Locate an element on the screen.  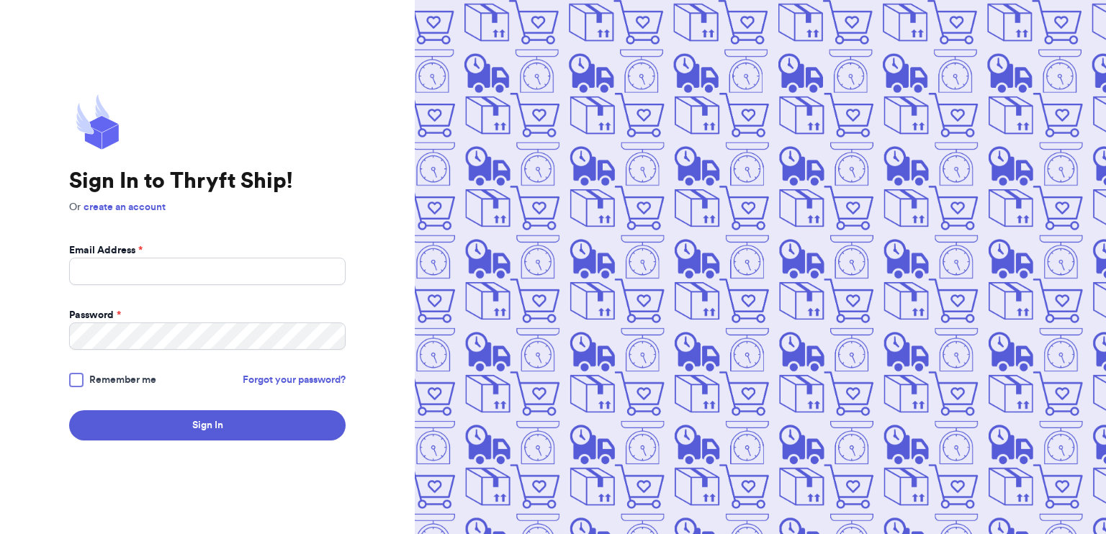
span: Remember me is located at coordinates (122, 380).